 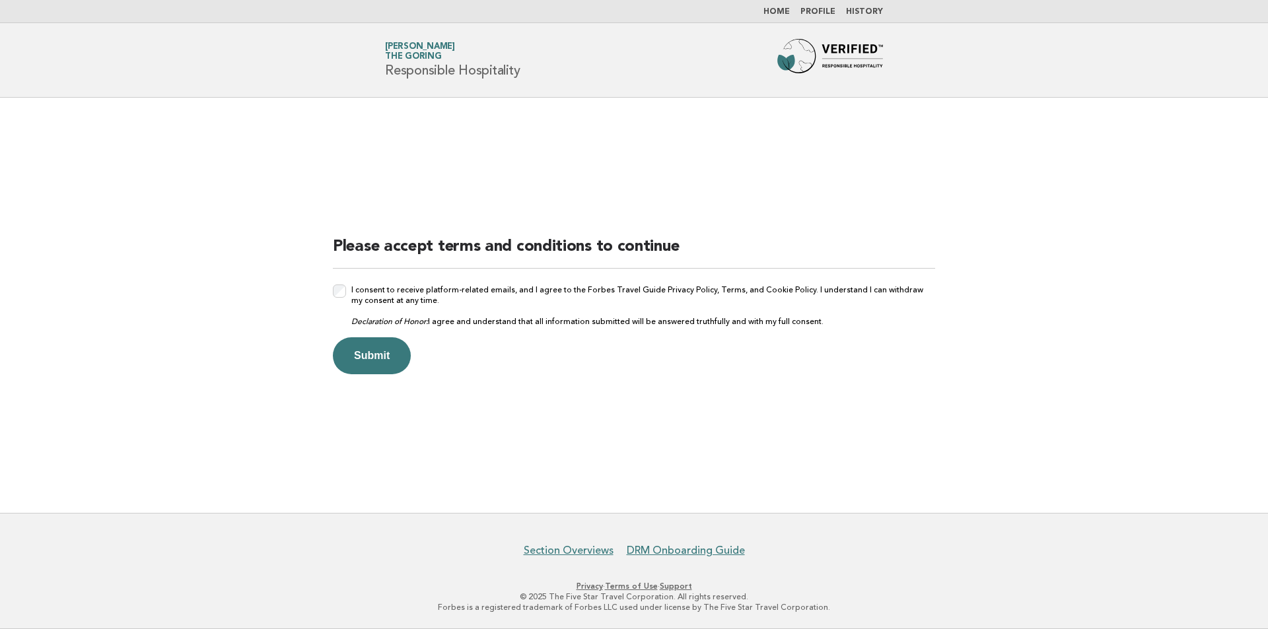 I want to click on p: © 2025 The Five Star Travel Corporation. All rights reserved., so click(x=634, y=597).